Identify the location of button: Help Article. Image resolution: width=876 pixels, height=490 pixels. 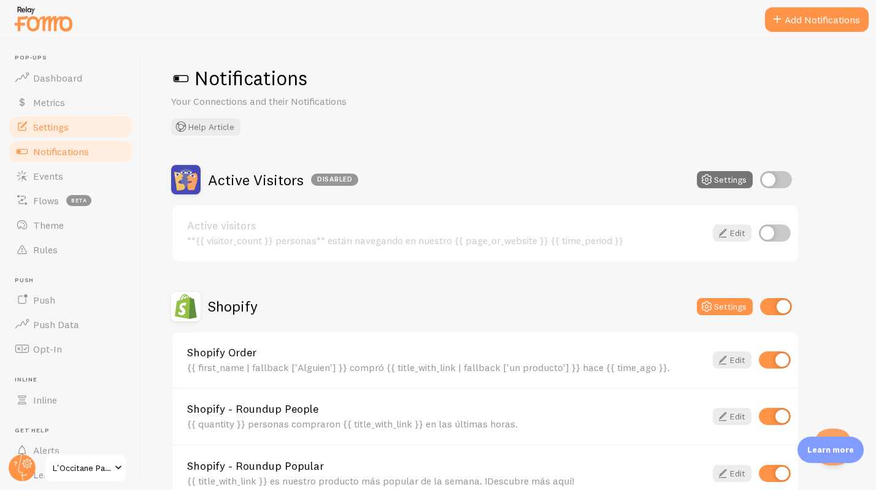
(205, 127).